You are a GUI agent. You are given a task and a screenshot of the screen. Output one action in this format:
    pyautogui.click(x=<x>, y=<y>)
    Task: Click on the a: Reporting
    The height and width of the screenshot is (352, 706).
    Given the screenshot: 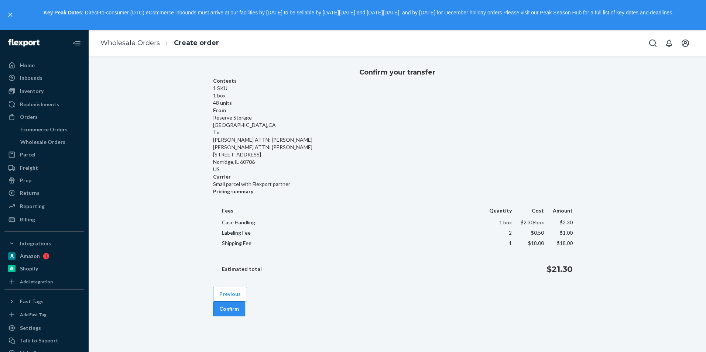 What is the action you would take?
    pyautogui.click(x=44, y=206)
    